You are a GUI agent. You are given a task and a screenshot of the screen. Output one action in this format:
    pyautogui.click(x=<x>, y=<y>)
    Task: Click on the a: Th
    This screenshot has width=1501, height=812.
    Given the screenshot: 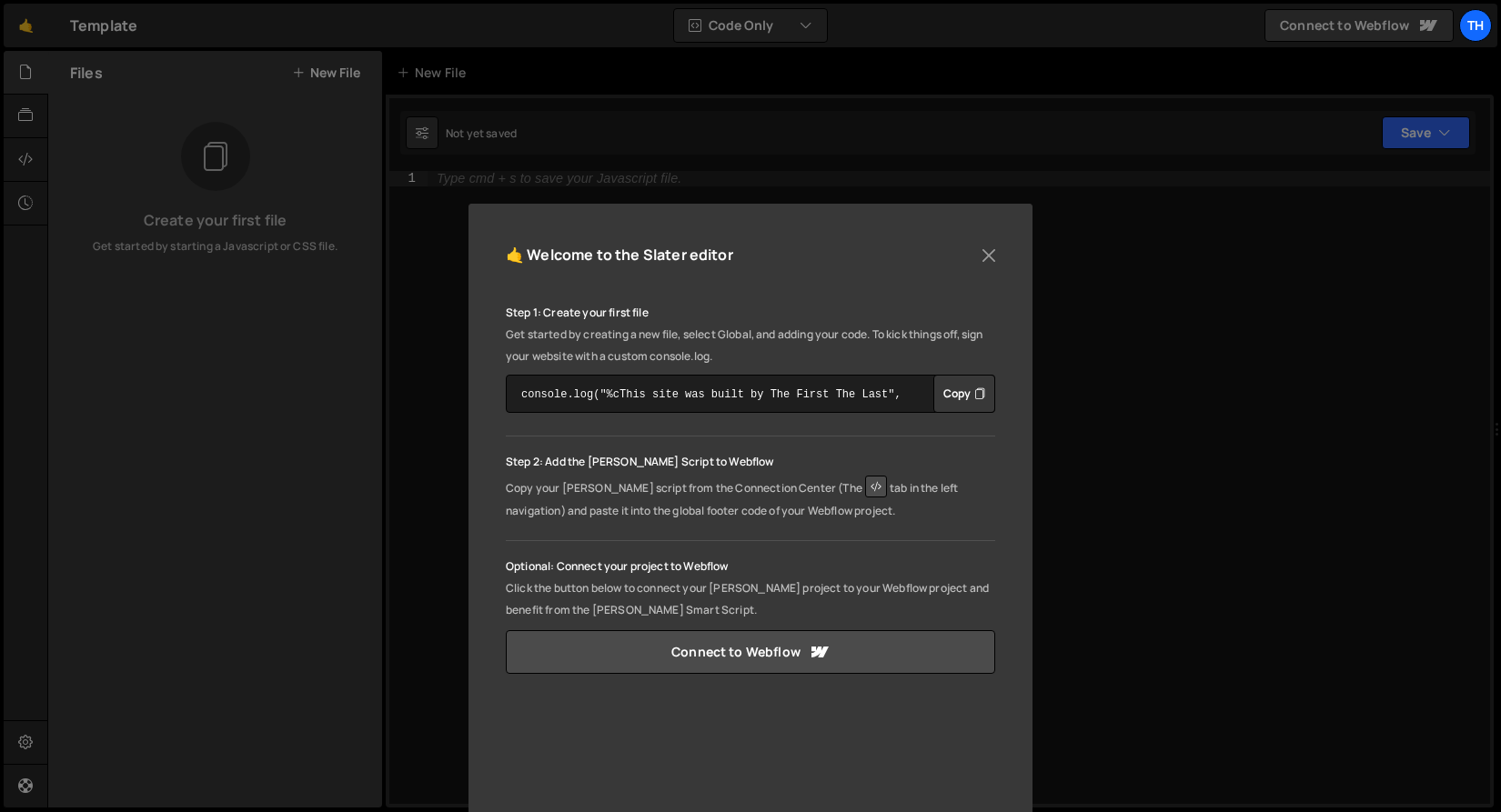 What is the action you would take?
    pyautogui.click(x=1475, y=26)
    